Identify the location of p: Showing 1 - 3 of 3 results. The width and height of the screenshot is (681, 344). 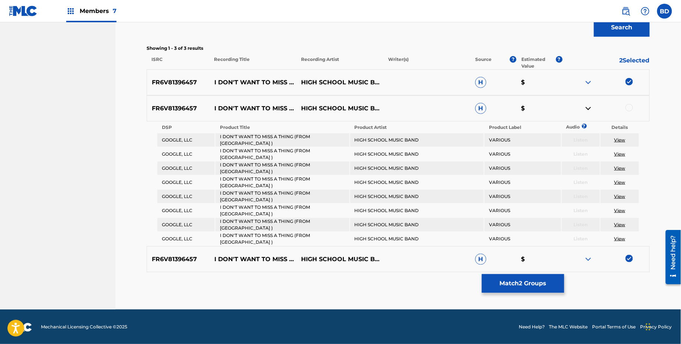
(398, 48).